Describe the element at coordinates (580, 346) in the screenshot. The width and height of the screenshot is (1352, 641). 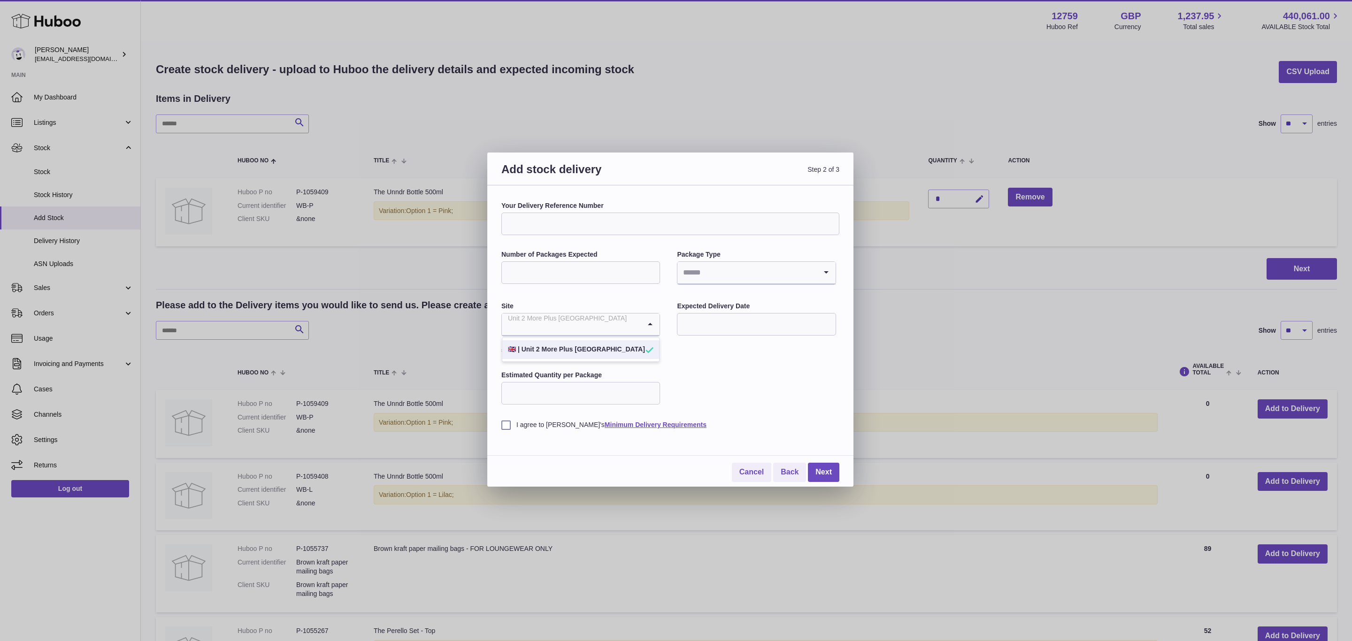
I see `small: If you wish to fulfil from more of our available , or you don’t see the correct site here - pleas...` at that location.